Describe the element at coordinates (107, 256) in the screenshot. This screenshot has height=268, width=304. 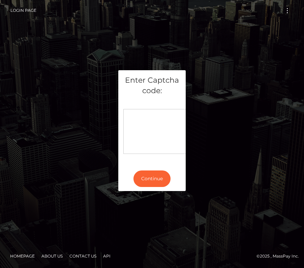
I see `a: API` at that location.